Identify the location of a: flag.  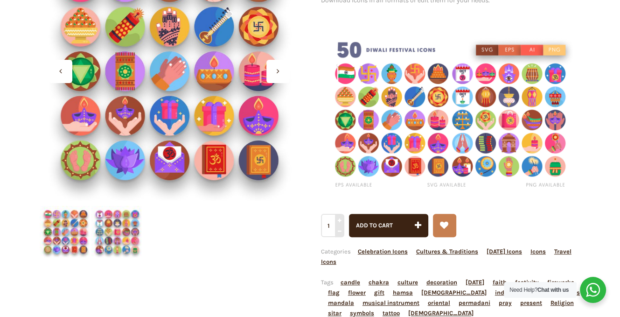
(334, 292).